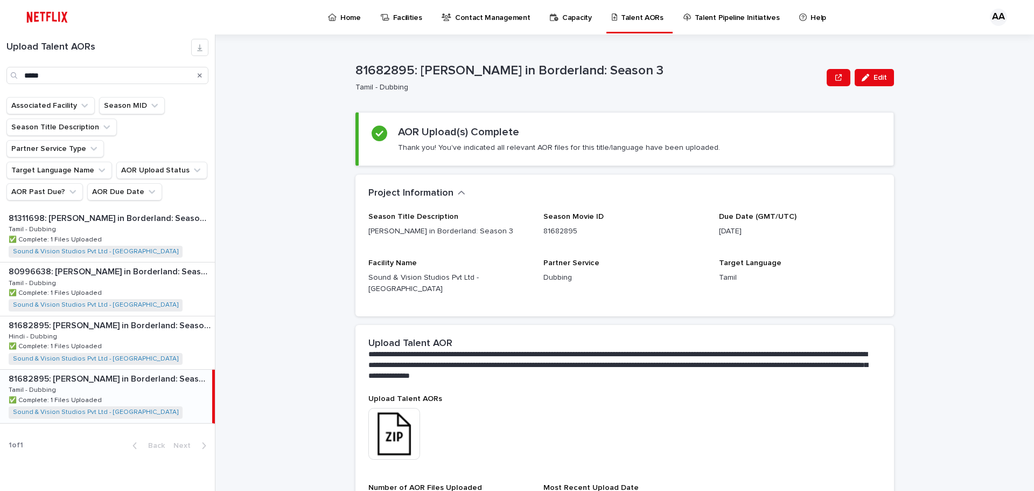 Image resolution: width=1034 pixels, height=491 pixels. What do you see at coordinates (153, 445) in the screenshot?
I see `span: Back` at bounding box center [153, 445].